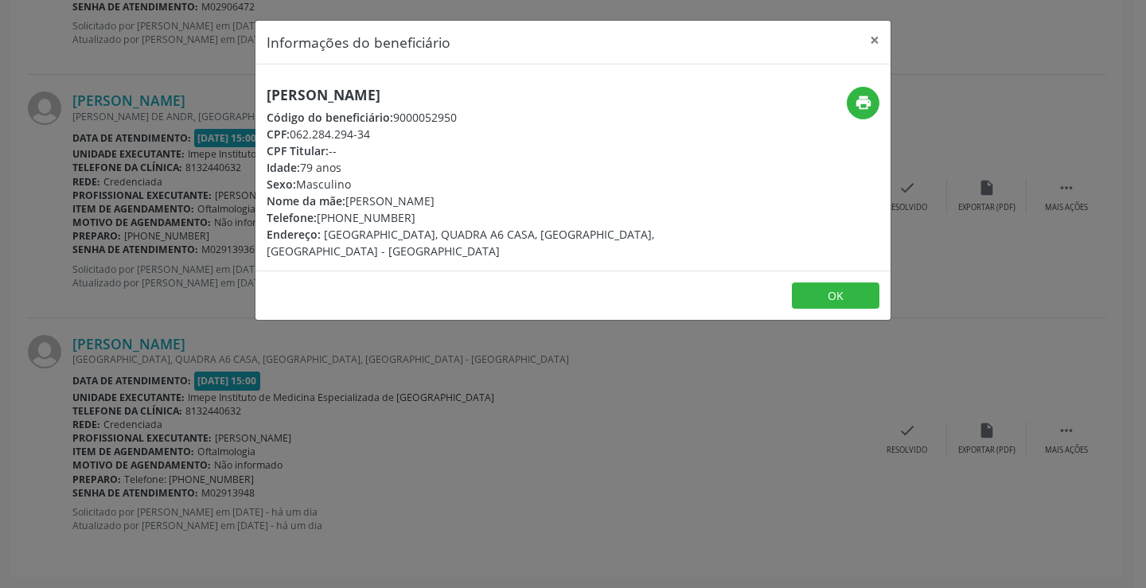  Describe the element at coordinates (835, 296) in the screenshot. I see `button: OK` at that location.